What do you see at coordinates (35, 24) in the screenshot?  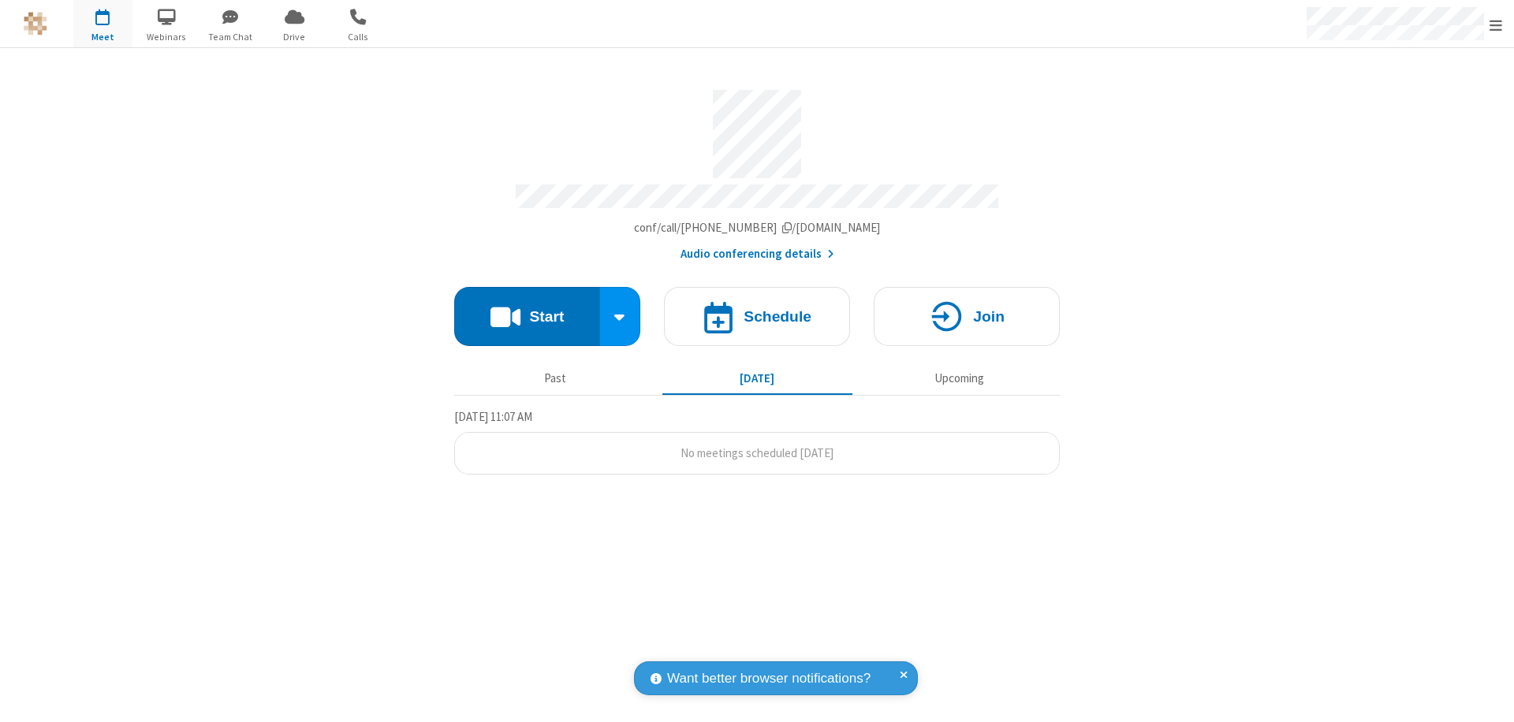 I see `img: QA Selenium DO NOT DELETE OR CHANGE` at bounding box center [35, 24].